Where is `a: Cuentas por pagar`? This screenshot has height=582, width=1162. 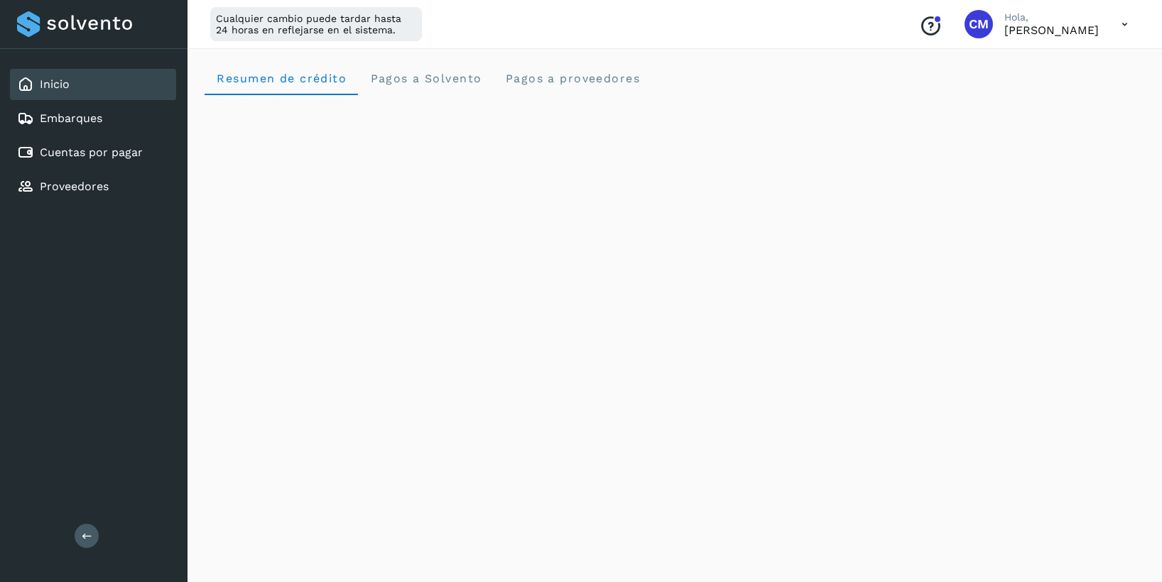 a: Cuentas por pagar is located at coordinates (91, 152).